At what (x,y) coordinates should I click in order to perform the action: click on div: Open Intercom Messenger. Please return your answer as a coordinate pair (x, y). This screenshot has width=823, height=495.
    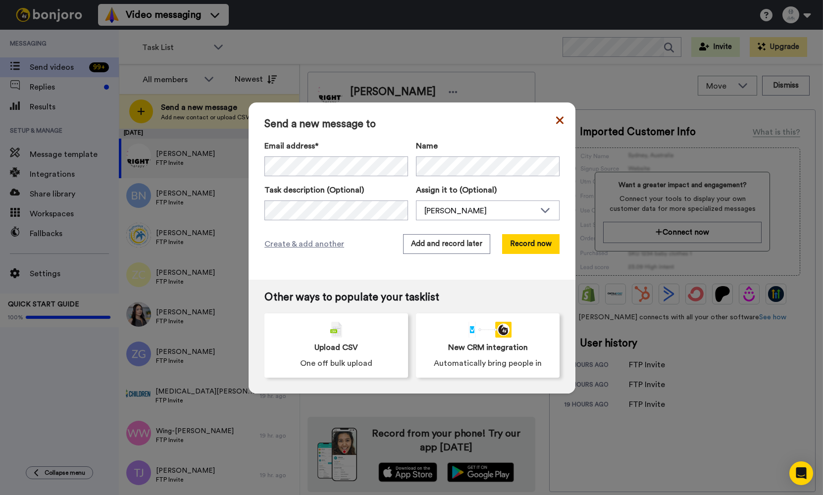
    Looking at the image, I should click on (801, 474).